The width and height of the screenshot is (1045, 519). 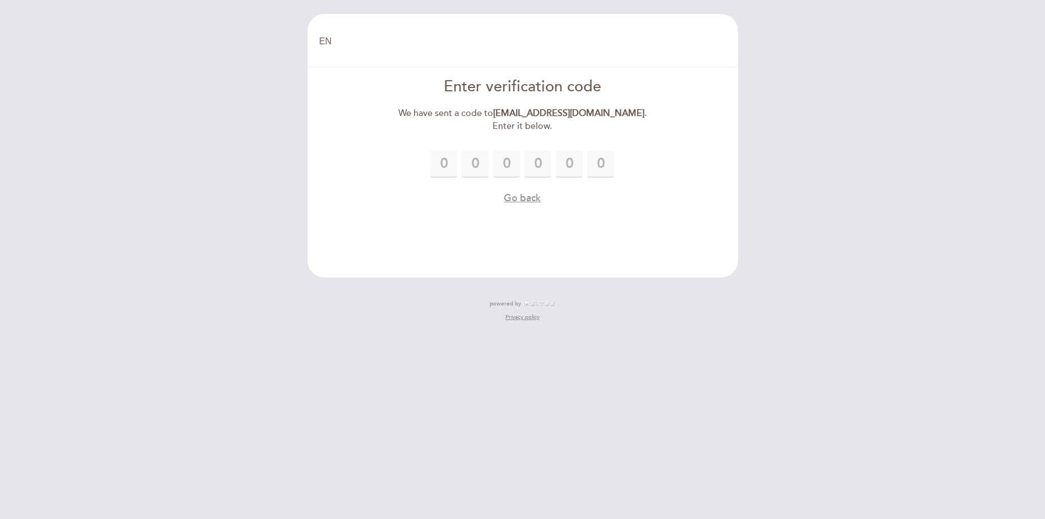 I want to click on a: powered by, so click(x=523, y=304).